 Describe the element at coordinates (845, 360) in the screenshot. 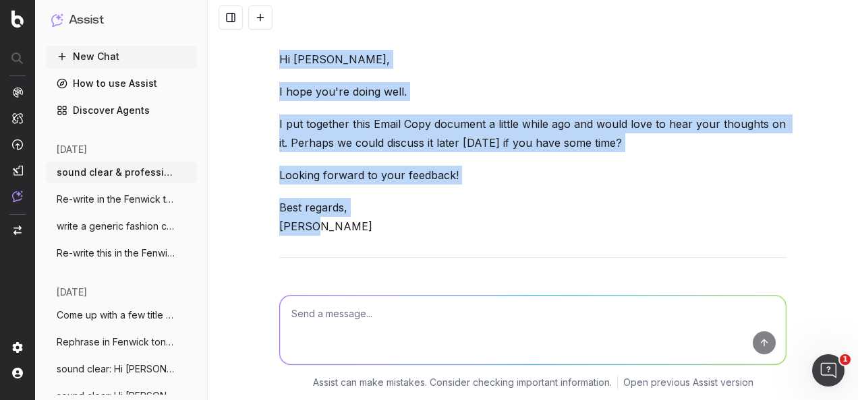

I see `span: 1` at that location.